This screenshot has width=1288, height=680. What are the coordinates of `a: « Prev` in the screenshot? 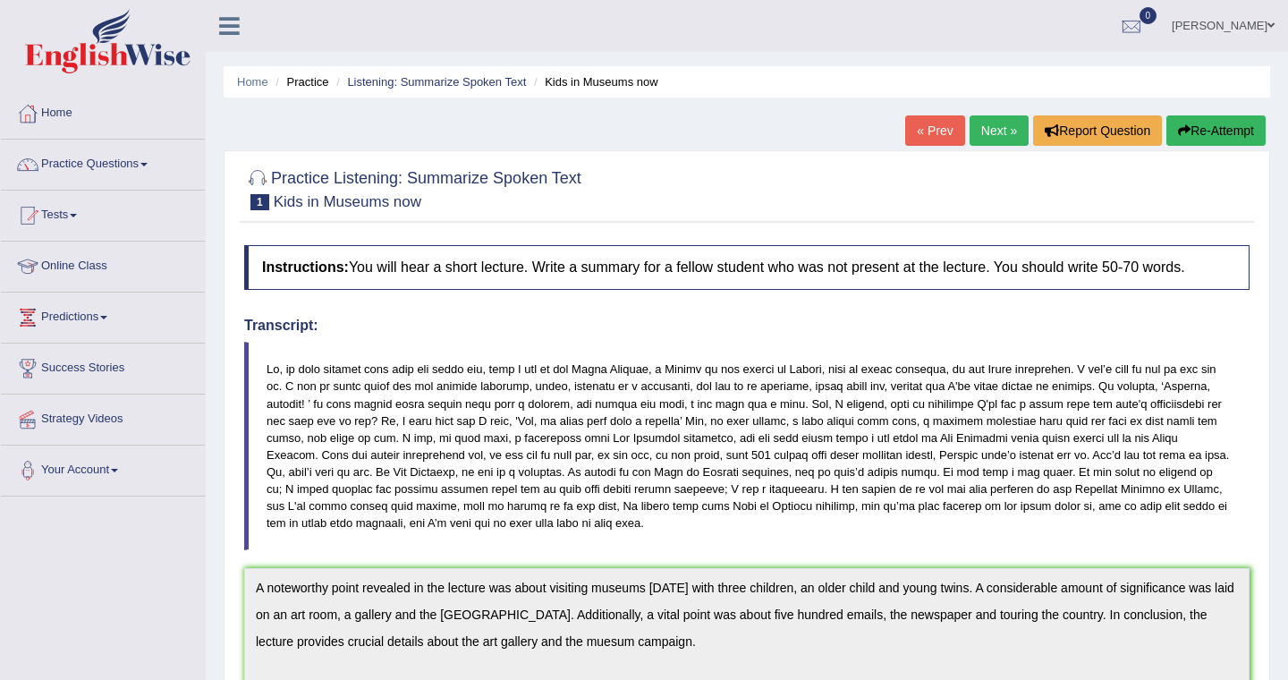 It's located at (935, 131).